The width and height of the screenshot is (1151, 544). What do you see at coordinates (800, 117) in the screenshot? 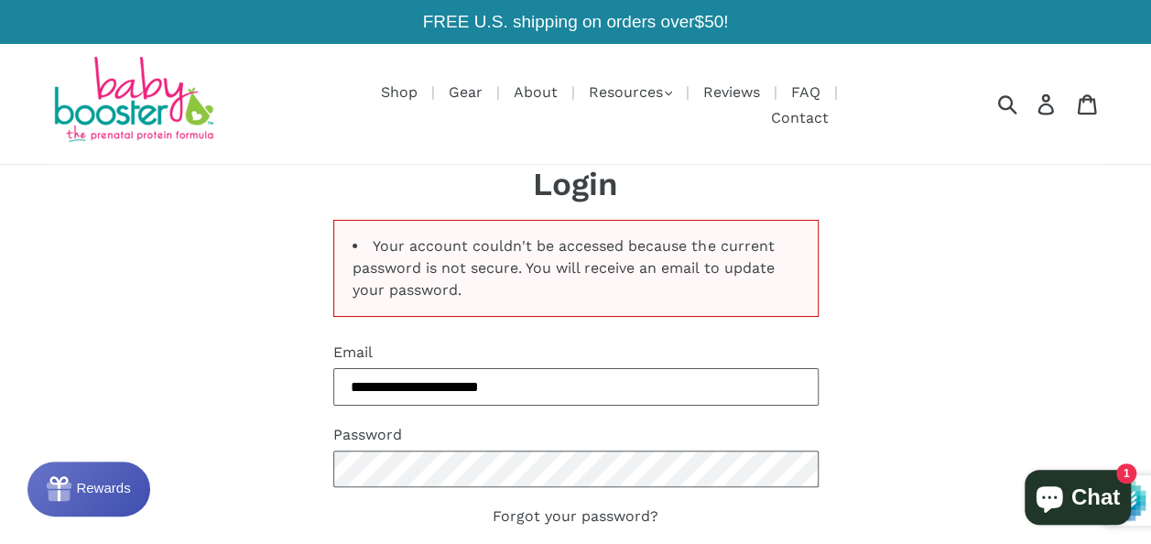
I see `a: Contact` at bounding box center [800, 117].